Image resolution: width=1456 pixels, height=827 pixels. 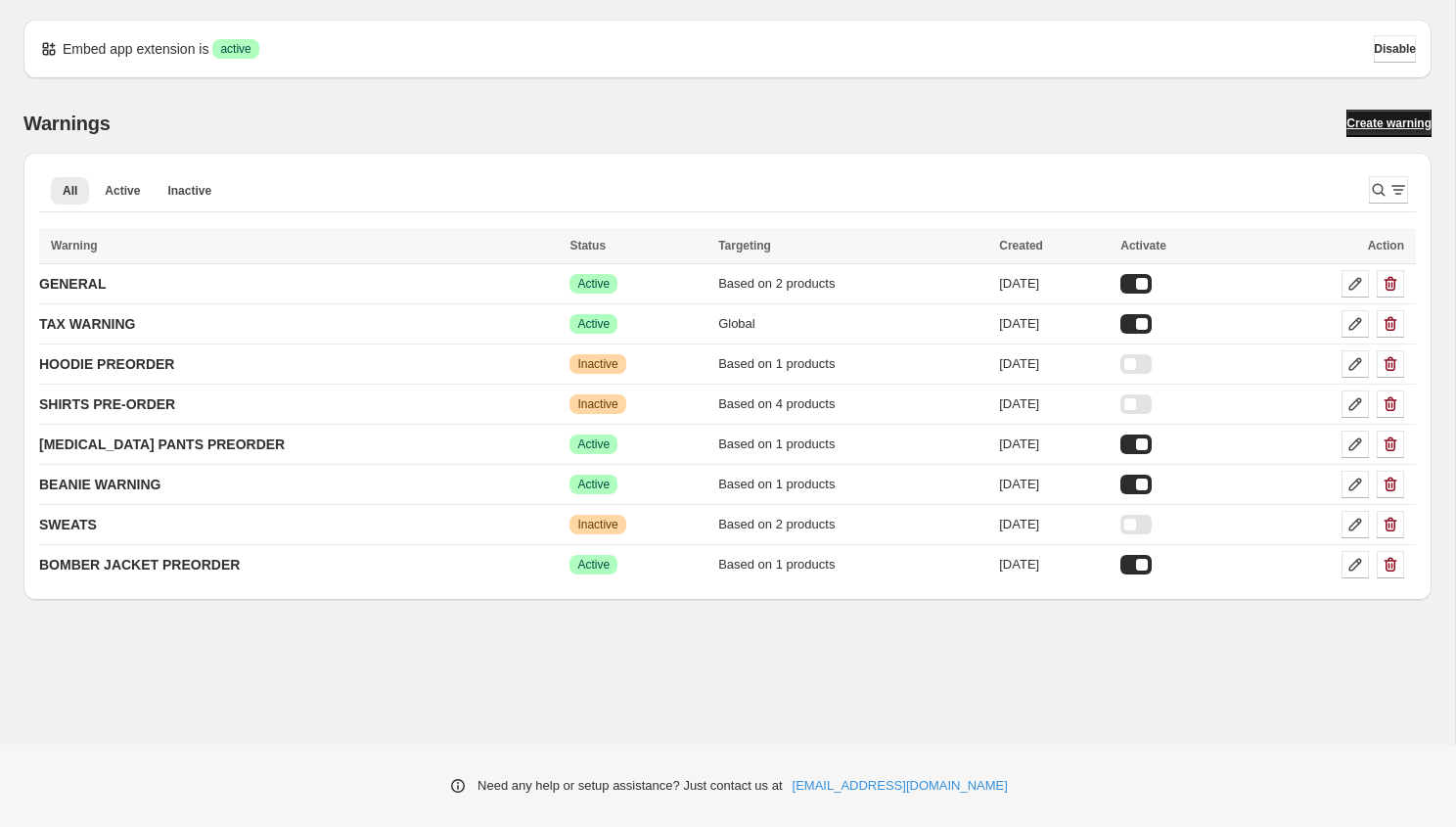 I want to click on p: Embed app extension is, so click(x=135, y=49).